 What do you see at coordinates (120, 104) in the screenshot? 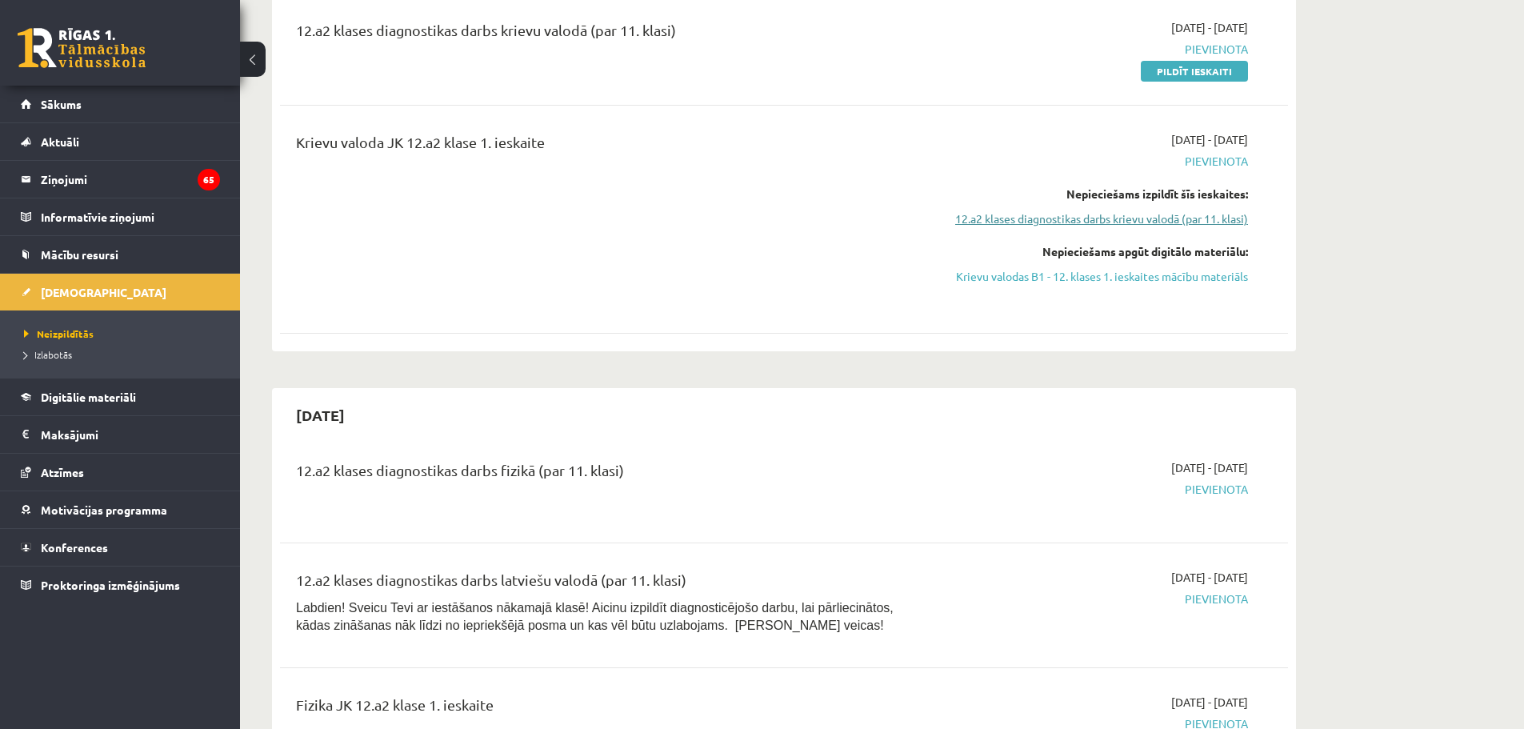
I see `a: Sākums` at bounding box center [120, 104].